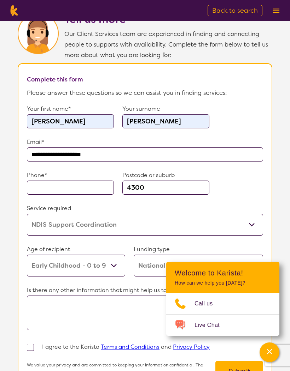 The width and height of the screenshot is (290, 371). Describe the element at coordinates (14, 11) in the screenshot. I see `img: Karista logo` at that location.